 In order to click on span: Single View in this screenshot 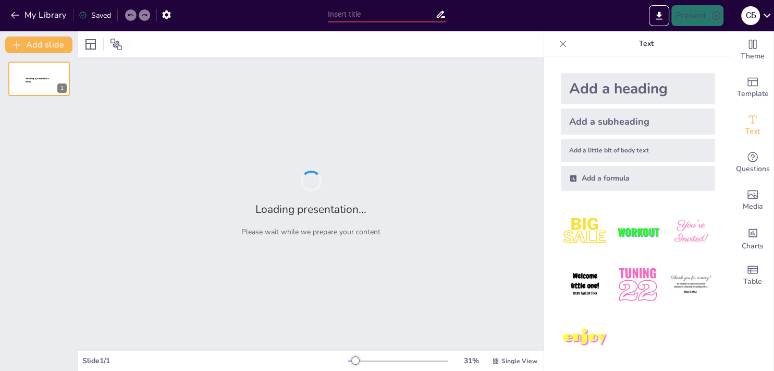, I will do `click(519, 361)`.